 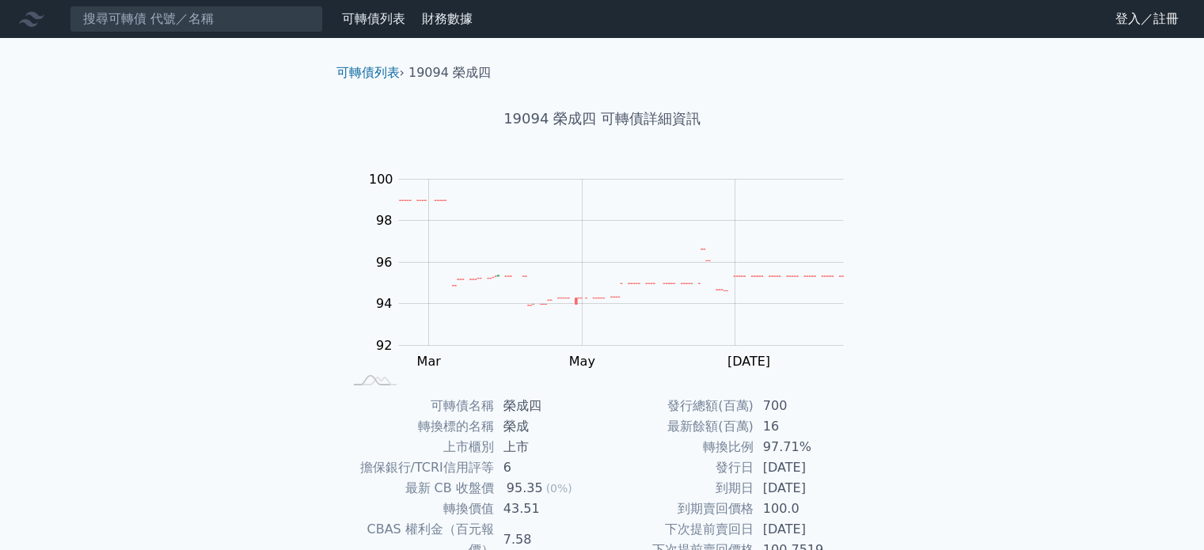 What do you see at coordinates (418, 509) in the screenshot?
I see `td: 轉換價值` at bounding box center [418, 509].